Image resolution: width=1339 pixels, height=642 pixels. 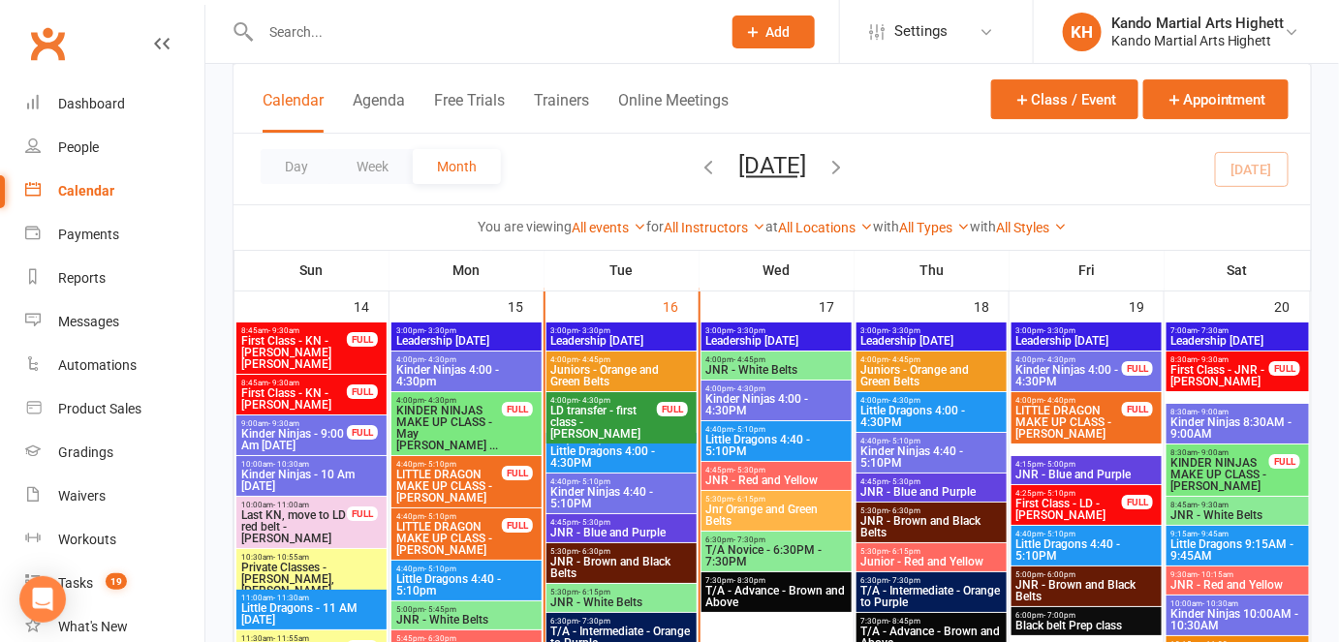 What do you see at coordinates (595, 592) in the screenshot?
I see `span: - 6:15pm` at bounding box center [595, 592].